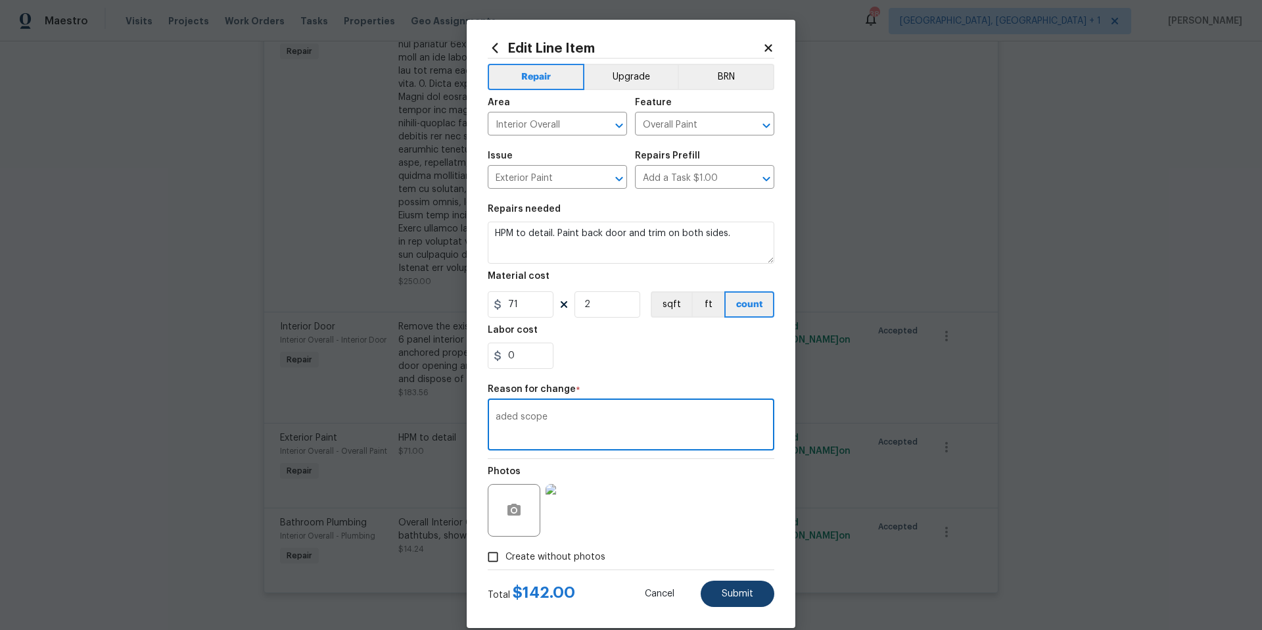 The image size is (1262, 630). Describe the element at coordinates (738, 594) in the screenshot. I see `button: Submit` at that location.